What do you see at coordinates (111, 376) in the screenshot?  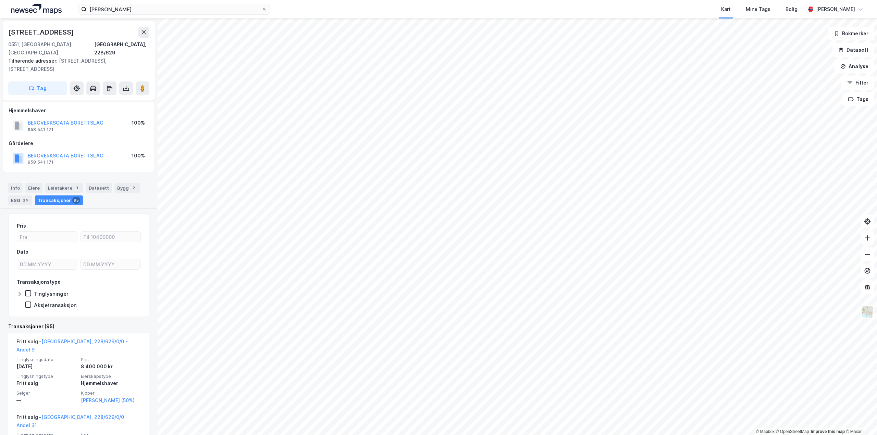 I see `span: Eierskapstype` at bounding box center [111, 376].